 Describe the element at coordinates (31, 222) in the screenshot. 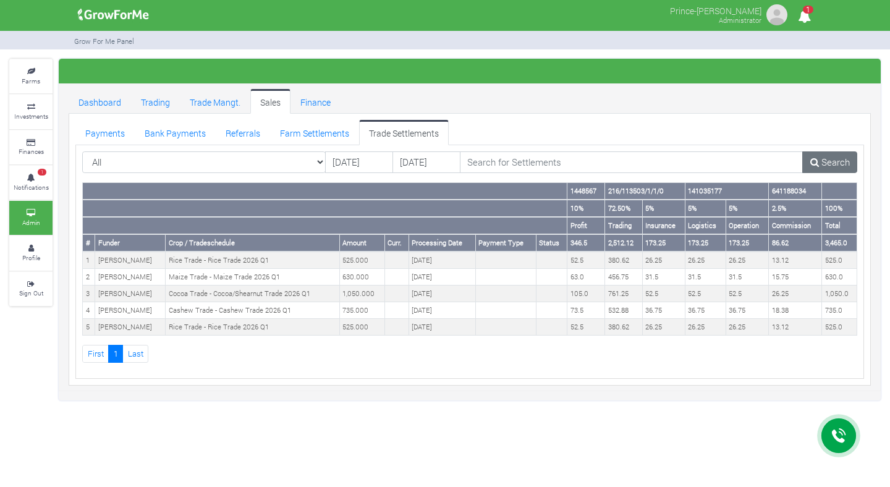

I see `small: Admin` at that location.